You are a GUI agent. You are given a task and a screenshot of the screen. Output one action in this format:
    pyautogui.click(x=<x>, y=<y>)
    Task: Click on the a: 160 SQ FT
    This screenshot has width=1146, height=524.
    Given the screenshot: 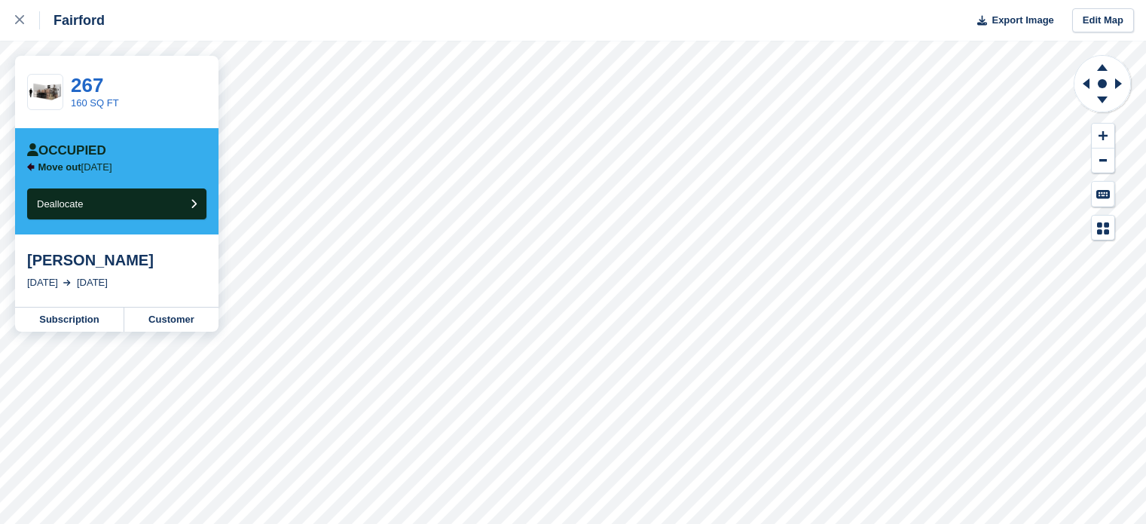 What is the action you would take?
    pyautogui.click(x=95, y=102)
    